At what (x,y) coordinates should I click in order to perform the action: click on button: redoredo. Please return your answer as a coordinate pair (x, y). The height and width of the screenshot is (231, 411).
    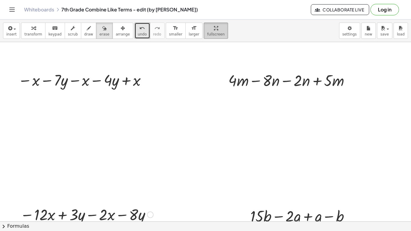
    Looking at the image, I should click on (157, 31).